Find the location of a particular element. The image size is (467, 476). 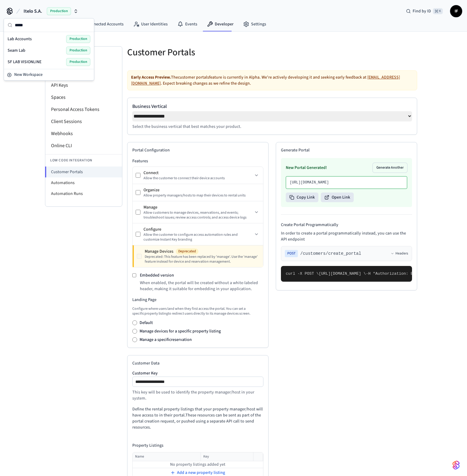

li: Spaces is located at coordinates (84, 97).